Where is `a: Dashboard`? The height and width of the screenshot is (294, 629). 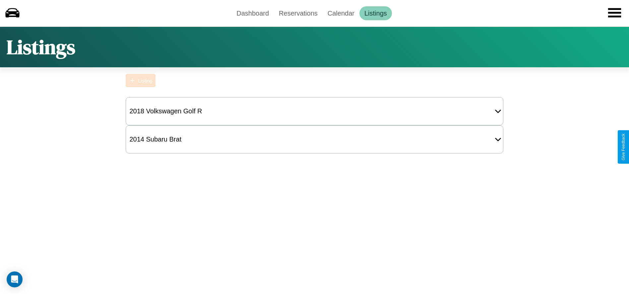
a: Dashboard is located at coordinates (253, 13).